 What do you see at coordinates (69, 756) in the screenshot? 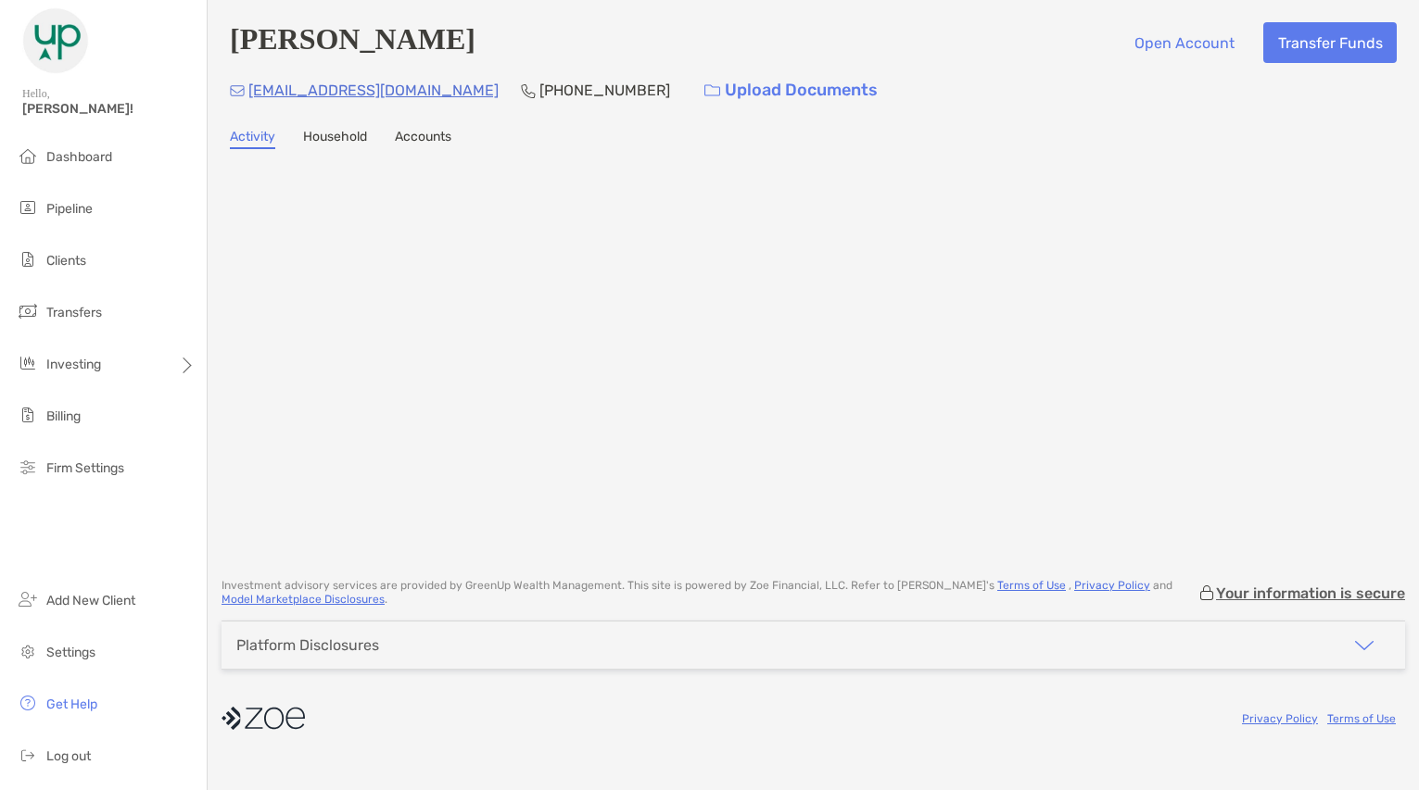
I see `span: Log out` at bounding box center [69, 756].